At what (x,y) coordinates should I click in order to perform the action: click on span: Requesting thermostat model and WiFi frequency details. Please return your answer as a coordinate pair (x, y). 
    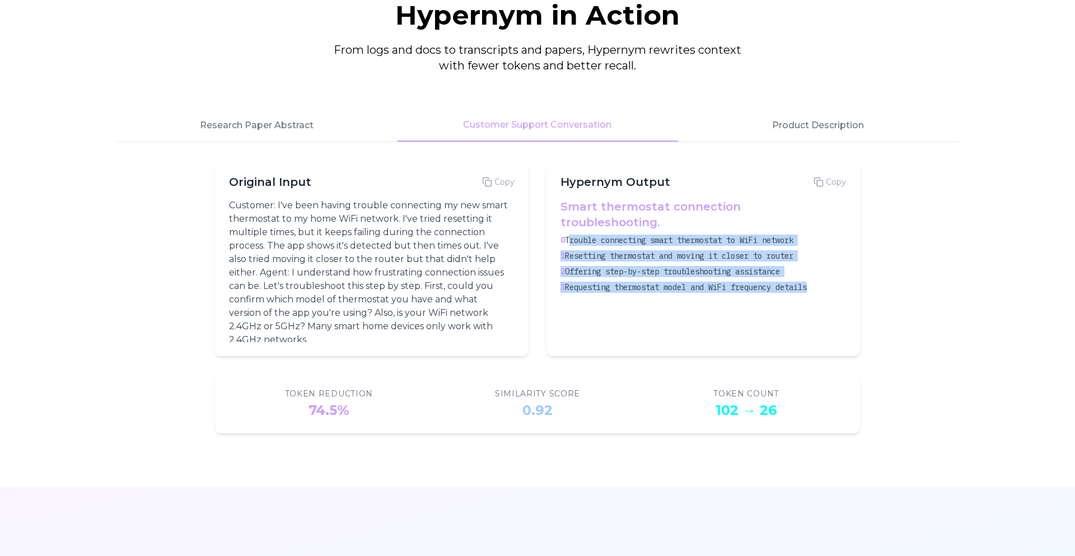
    Looking at the image, I should click on (686, 287).